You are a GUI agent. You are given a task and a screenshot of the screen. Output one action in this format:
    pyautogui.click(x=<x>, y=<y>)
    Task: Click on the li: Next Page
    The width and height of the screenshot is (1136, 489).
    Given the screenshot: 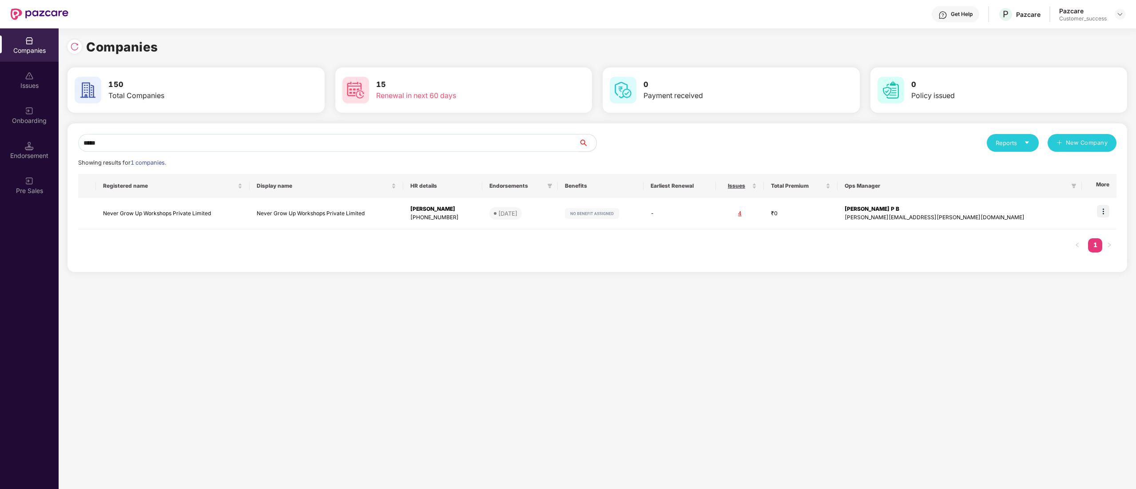 What is the action you would take?
    pyautogui.click(x=1109, y=245)
    